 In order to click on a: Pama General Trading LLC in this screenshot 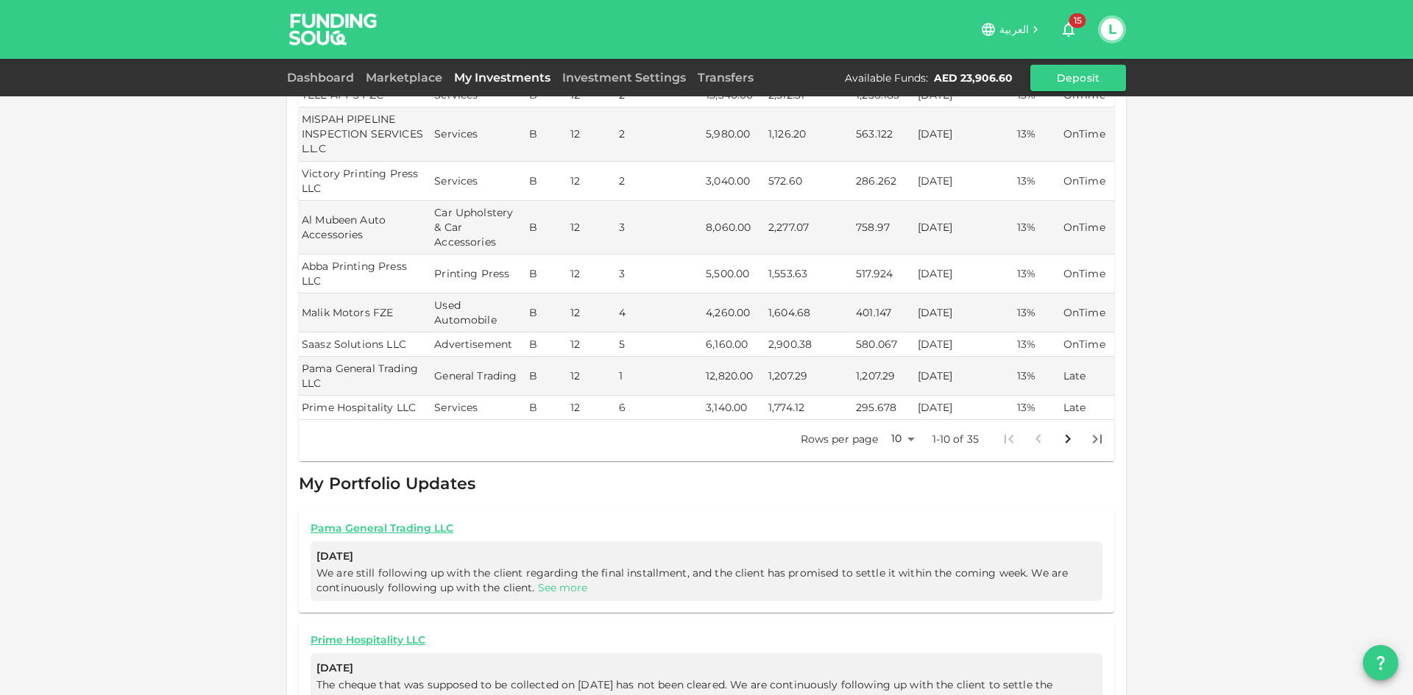, I will do `click(706, 528)`.